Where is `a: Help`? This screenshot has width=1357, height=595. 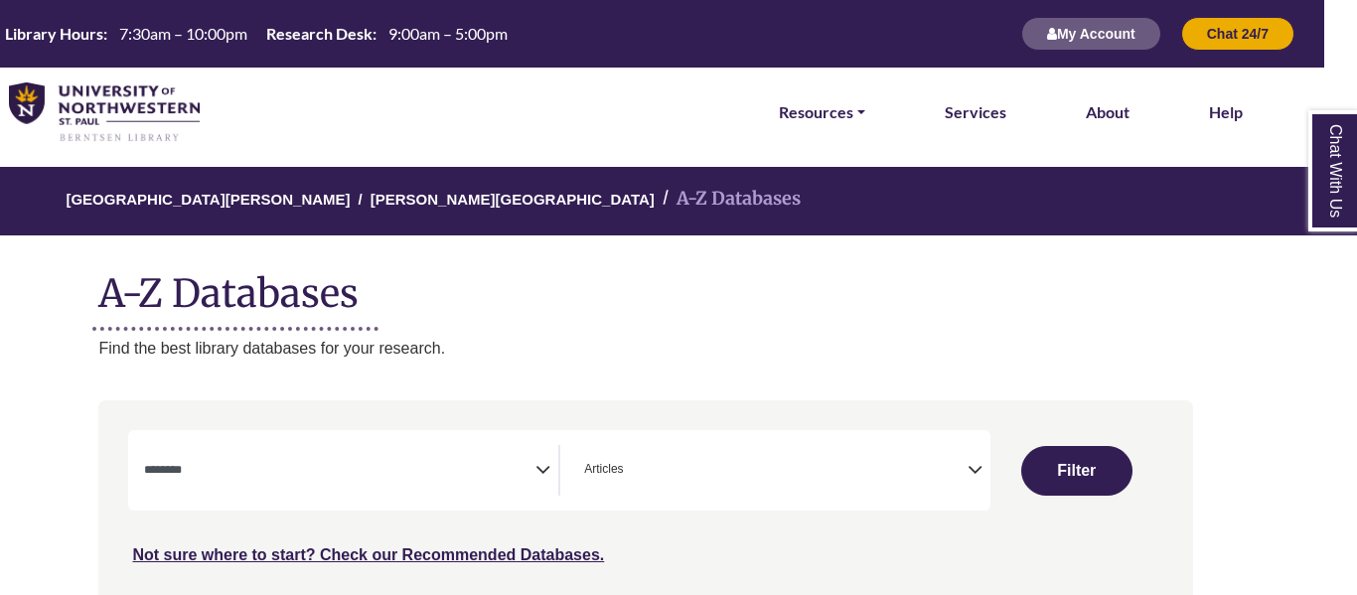 a: Help is located at coordinates (1226, 112).